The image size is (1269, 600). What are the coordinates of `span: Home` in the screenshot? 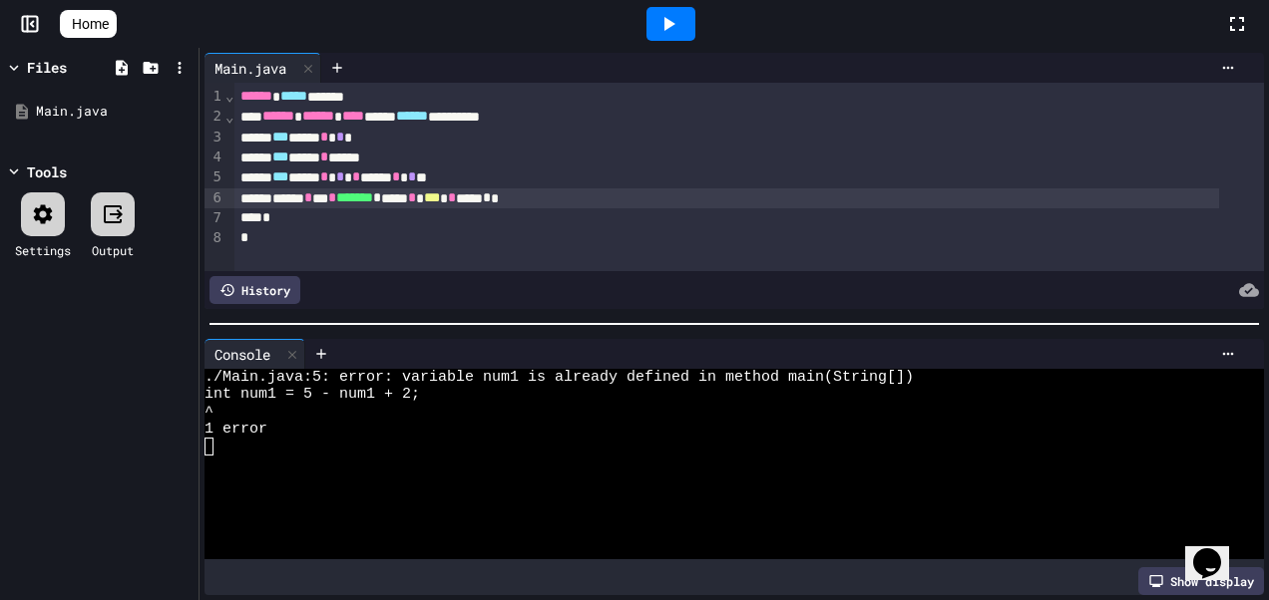 It's located at (90, 24).